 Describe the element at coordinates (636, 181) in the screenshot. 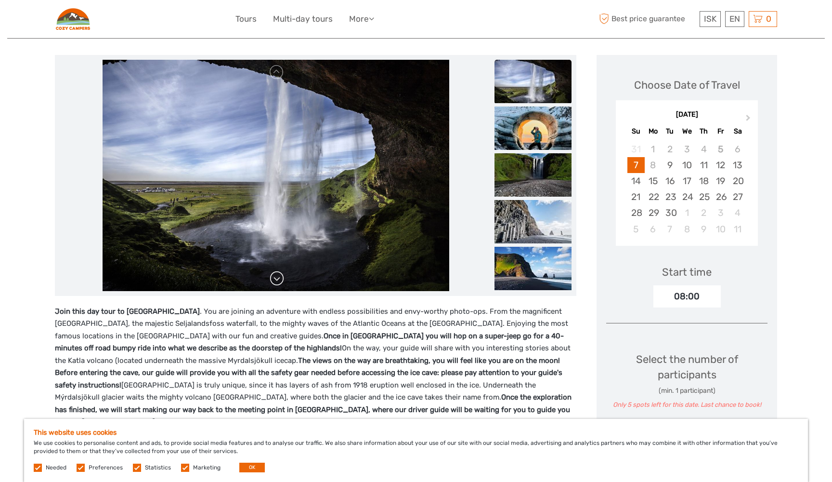

I see `div: Choose Sunday, September 14th, 2025` at that location.